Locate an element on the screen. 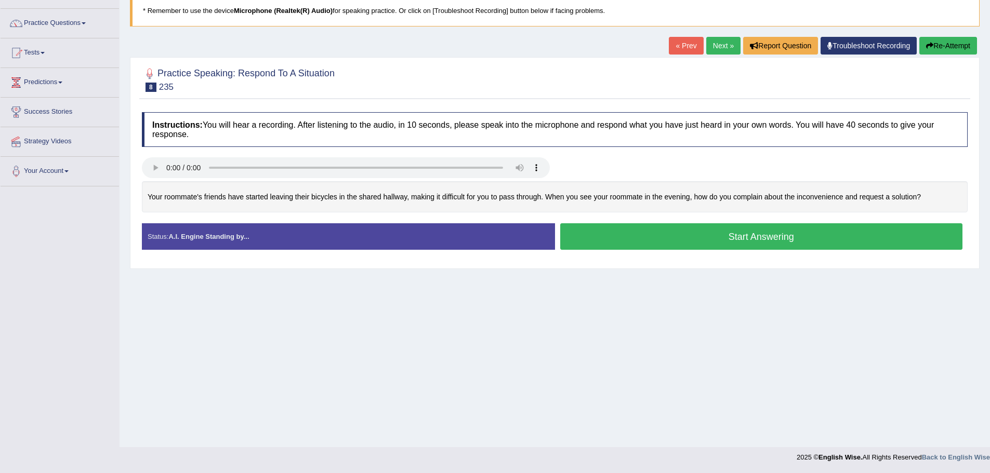 The height and width of the screenshot is (473, 990). a: Success Stories is located at coordinates (60, 111).